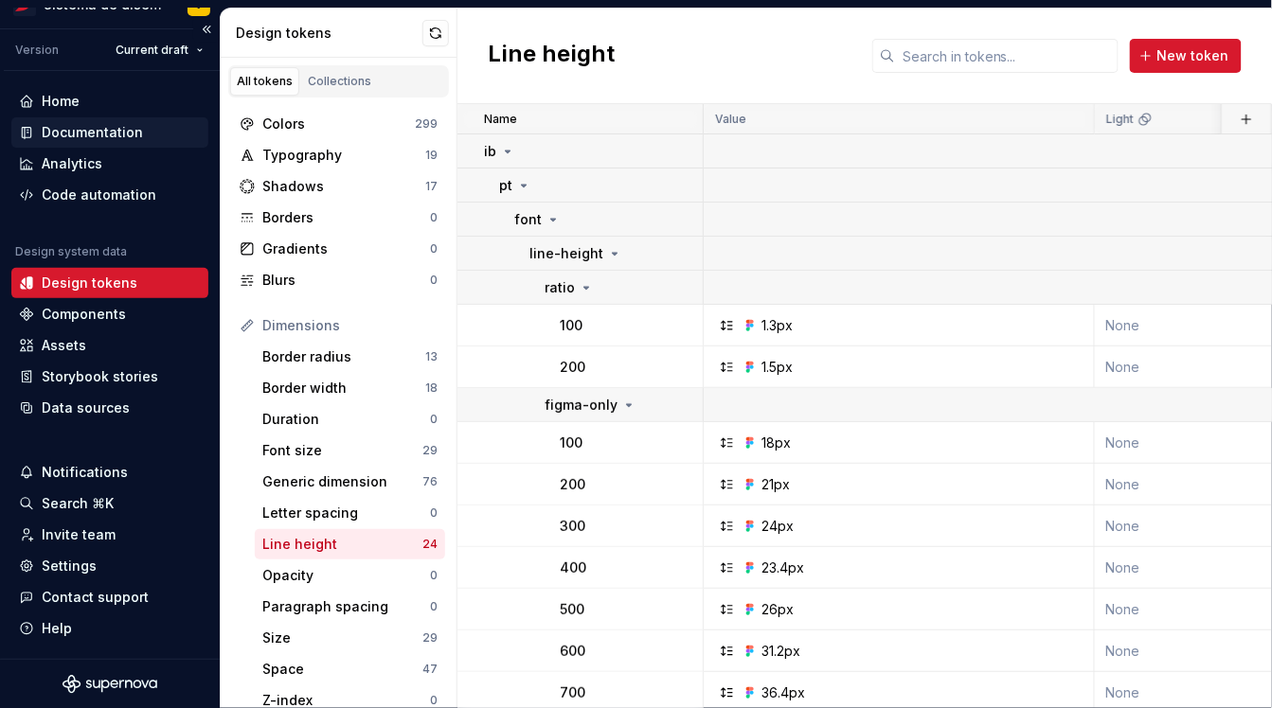 This screenshot has height=708, width=1272. Describe the element at coordinates (92, 133) in the screenshot. I see `div: Documentation` at that location.